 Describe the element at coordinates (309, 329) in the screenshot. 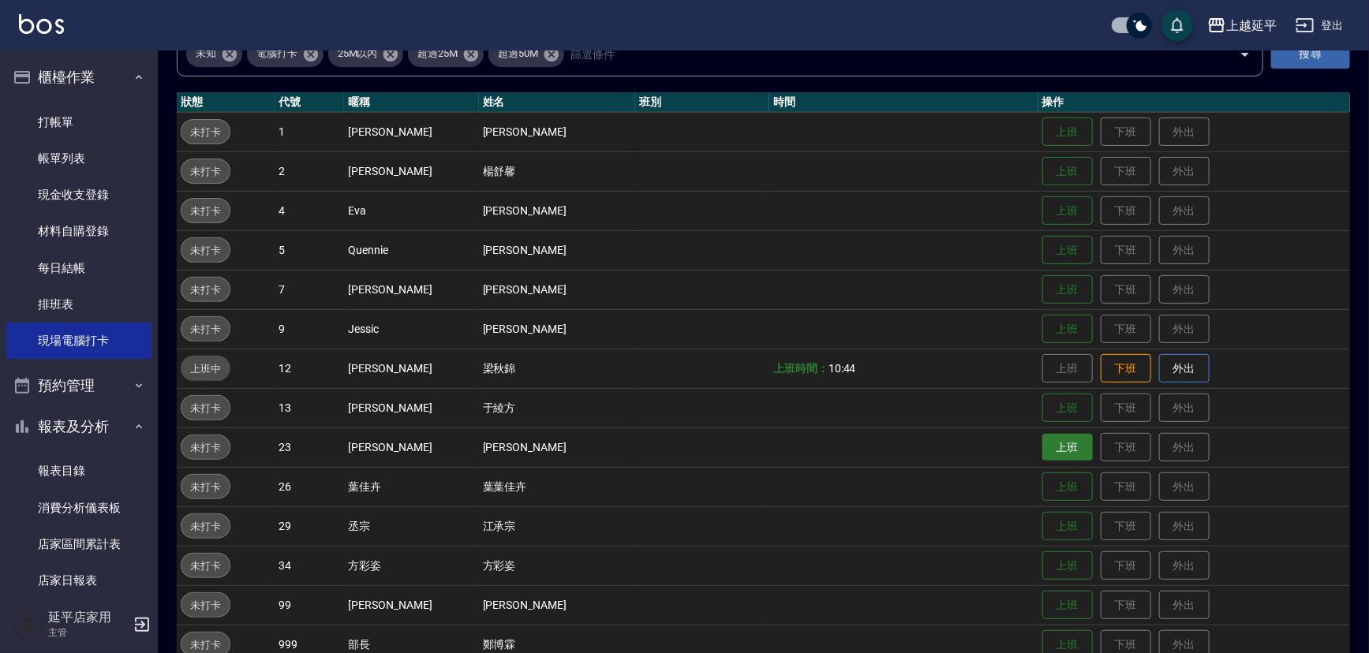

I see `td: 9` at that location.